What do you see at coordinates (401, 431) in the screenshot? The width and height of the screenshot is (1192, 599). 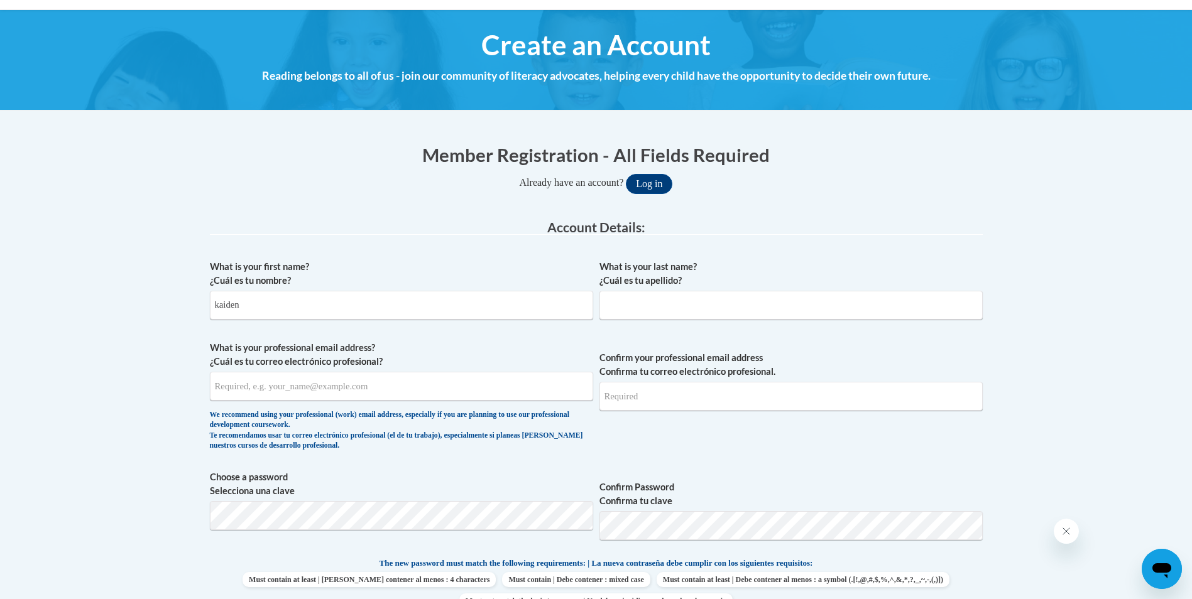 I see `div: We recommend using your professional (work) email address, especially if you are planning to use ...` at bounding box center [401, 431].